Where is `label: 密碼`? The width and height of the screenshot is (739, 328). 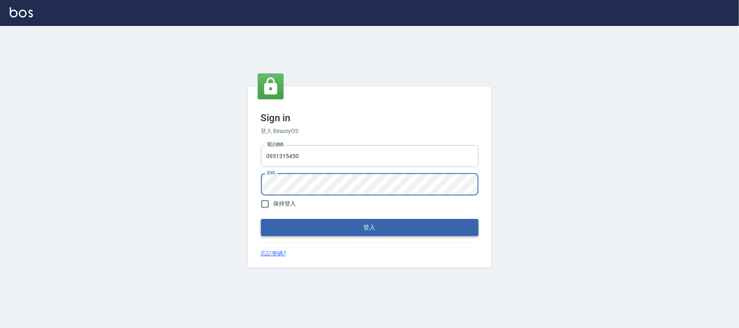
label: 密碼 is located at coordinates (271, 173).